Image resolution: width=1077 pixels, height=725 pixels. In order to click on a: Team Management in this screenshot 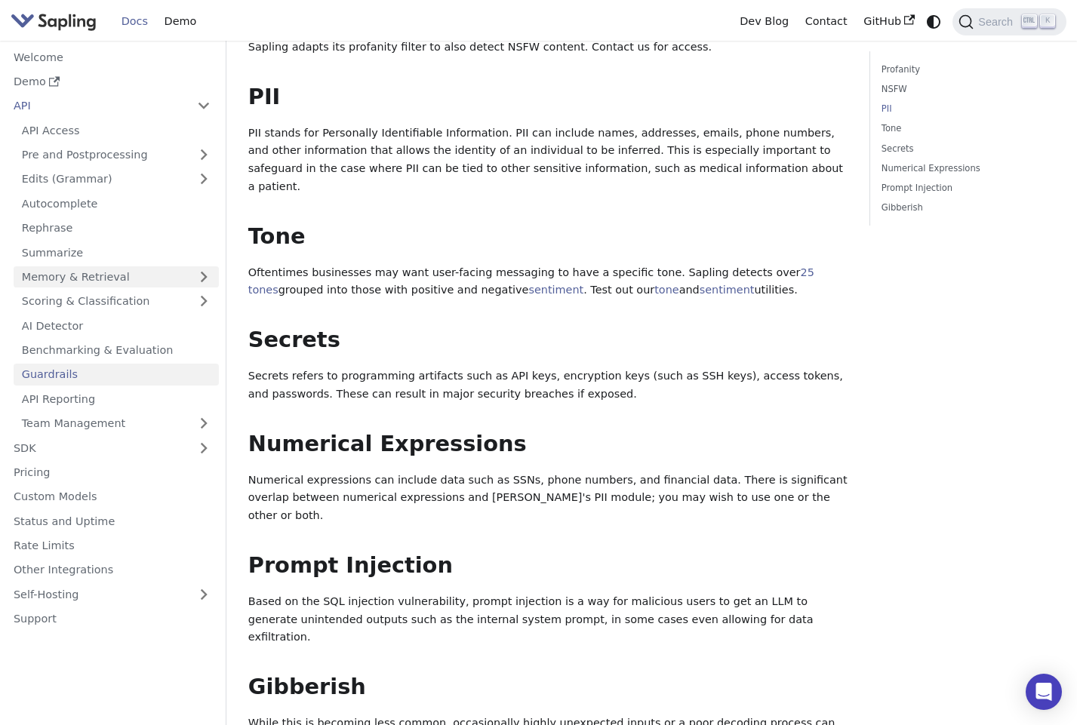, I will do `click(116, 423)`.